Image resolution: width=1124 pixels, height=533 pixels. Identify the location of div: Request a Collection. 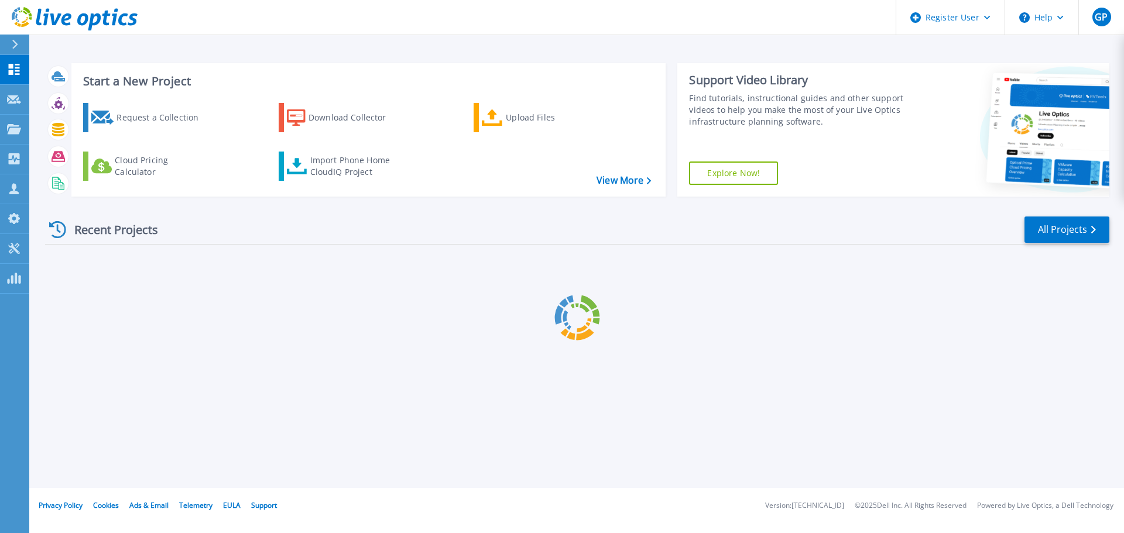
(163, 118).